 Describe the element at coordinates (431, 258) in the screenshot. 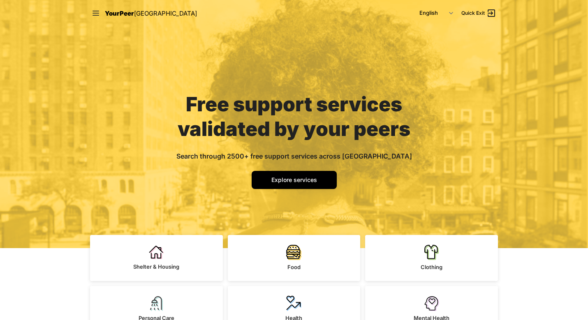

I see `a: Clothing` at that location.